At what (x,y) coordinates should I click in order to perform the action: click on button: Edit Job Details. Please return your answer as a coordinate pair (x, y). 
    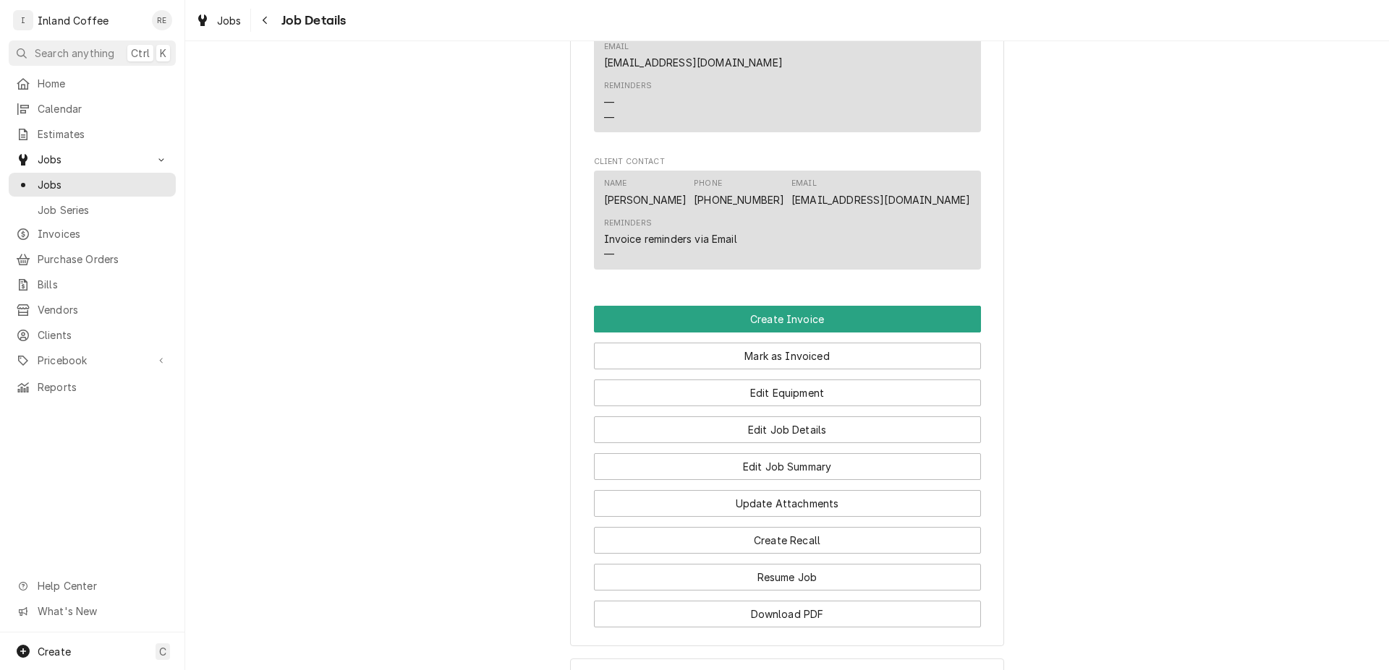
    Looking at the image, I should click on (787, 430).